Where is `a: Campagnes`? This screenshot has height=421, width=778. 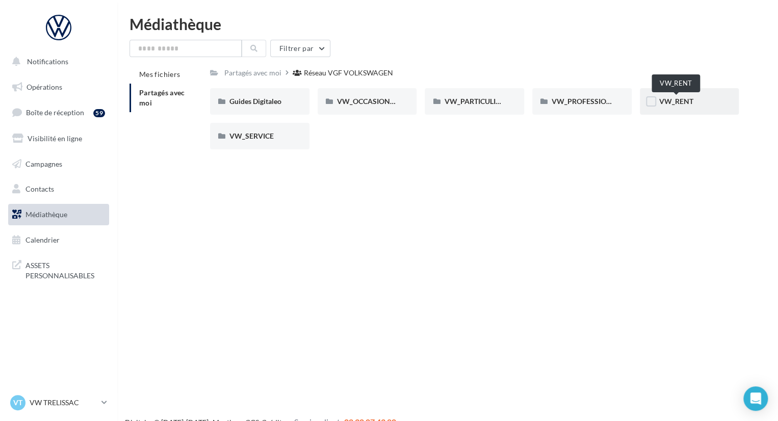 a: Campagnes is located at coordinates (59, 164).